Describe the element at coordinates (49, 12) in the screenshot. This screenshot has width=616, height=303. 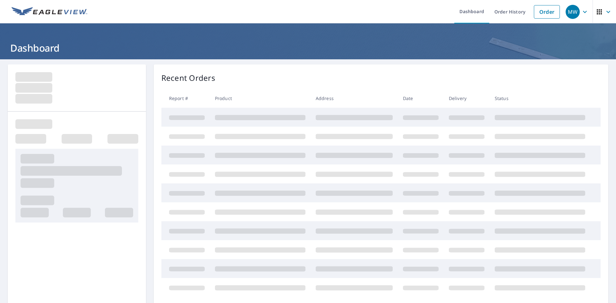
I see `img: EV Logo` at that location.